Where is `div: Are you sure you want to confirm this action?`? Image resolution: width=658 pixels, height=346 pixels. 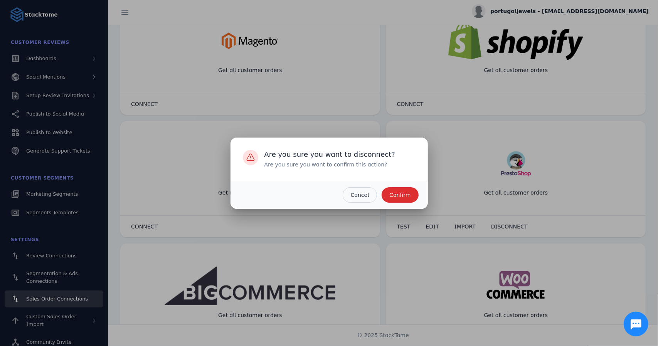
div: Are you sure you want to confirm this action? is located at coordinates (326, 165).